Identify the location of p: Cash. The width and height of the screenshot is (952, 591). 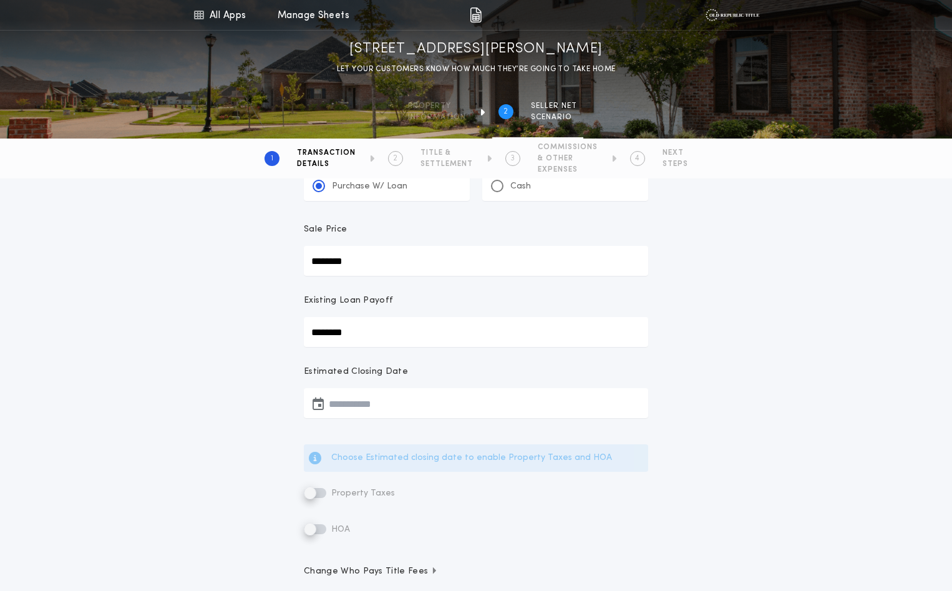
(520, 186).